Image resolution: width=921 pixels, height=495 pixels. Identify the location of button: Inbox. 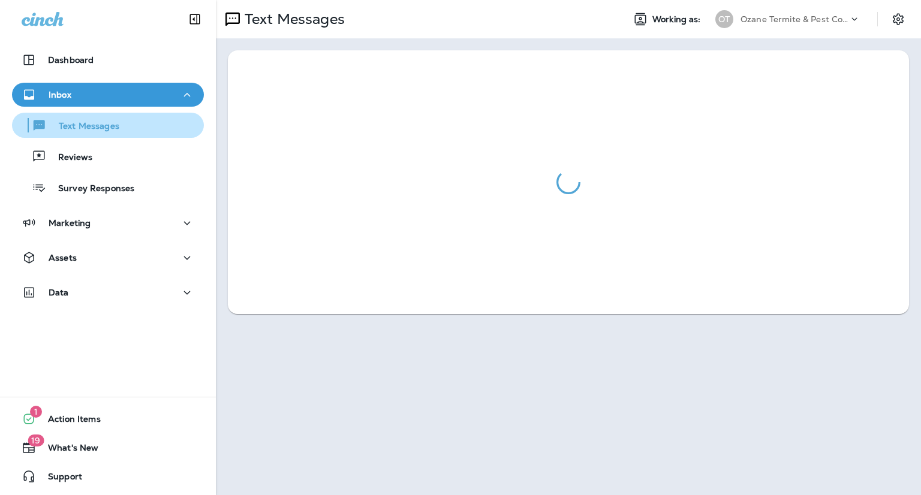
(108, 95).